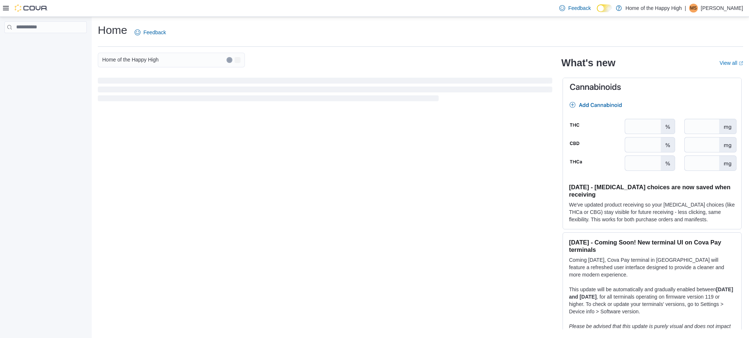  I want to click on input: Dark Mode, so click(605, 8).